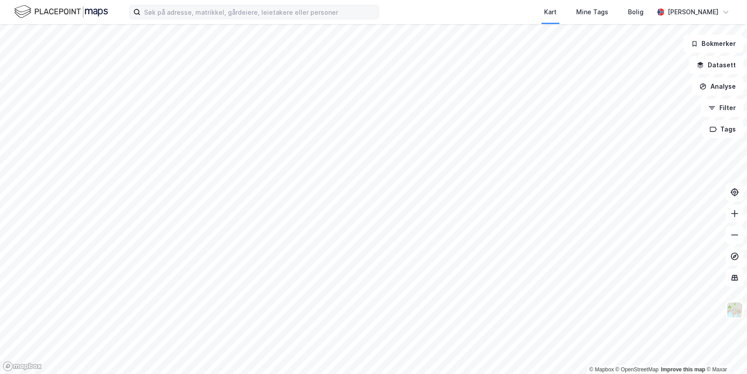 The image size is (747, 374). What do you see at coordinates (718, 87) in the screenshot?
I see `button: Analyse` at bounding box center [718, 87].